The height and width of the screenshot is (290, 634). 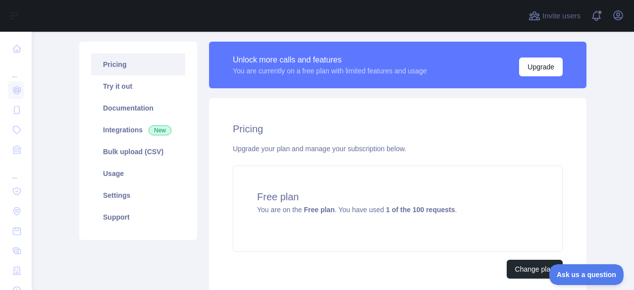 I want to click on a: Usage, so click(x=138, y=173).